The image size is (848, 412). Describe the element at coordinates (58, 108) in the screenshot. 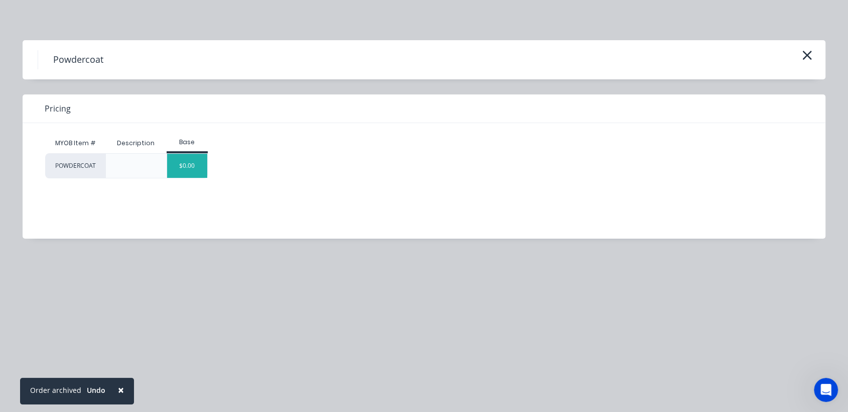

I see `span: Pricing` at that location.